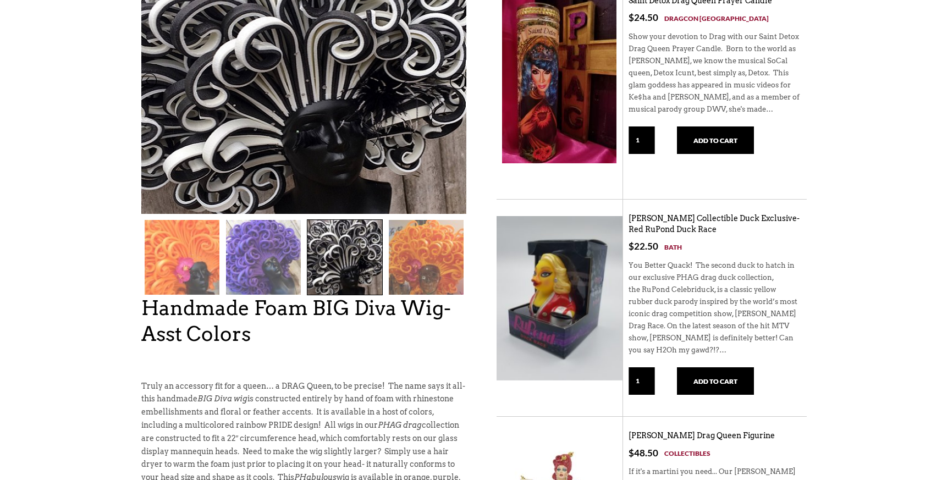 The height and width of the screenshot is (480, 942). Describe the element at coordinates (400, 425) in the screenshot. I see `em: PHAG drag` at that location.